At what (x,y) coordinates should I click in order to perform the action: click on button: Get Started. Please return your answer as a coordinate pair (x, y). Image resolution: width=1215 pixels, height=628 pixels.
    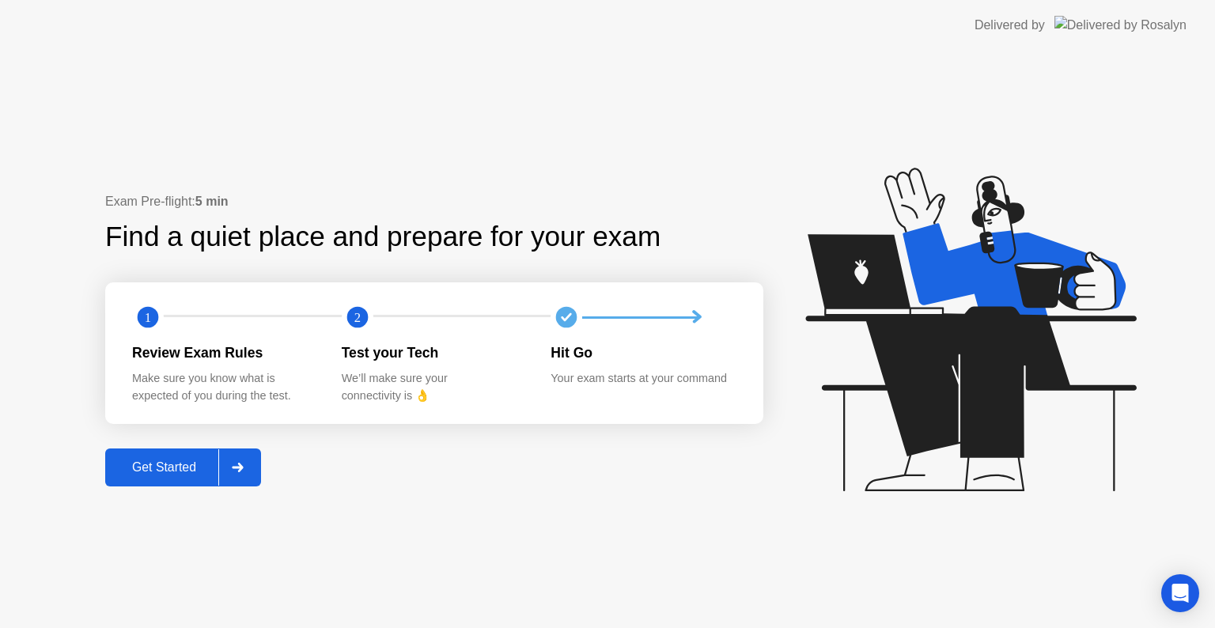
    Looking at the image, I should click on (183, 467).